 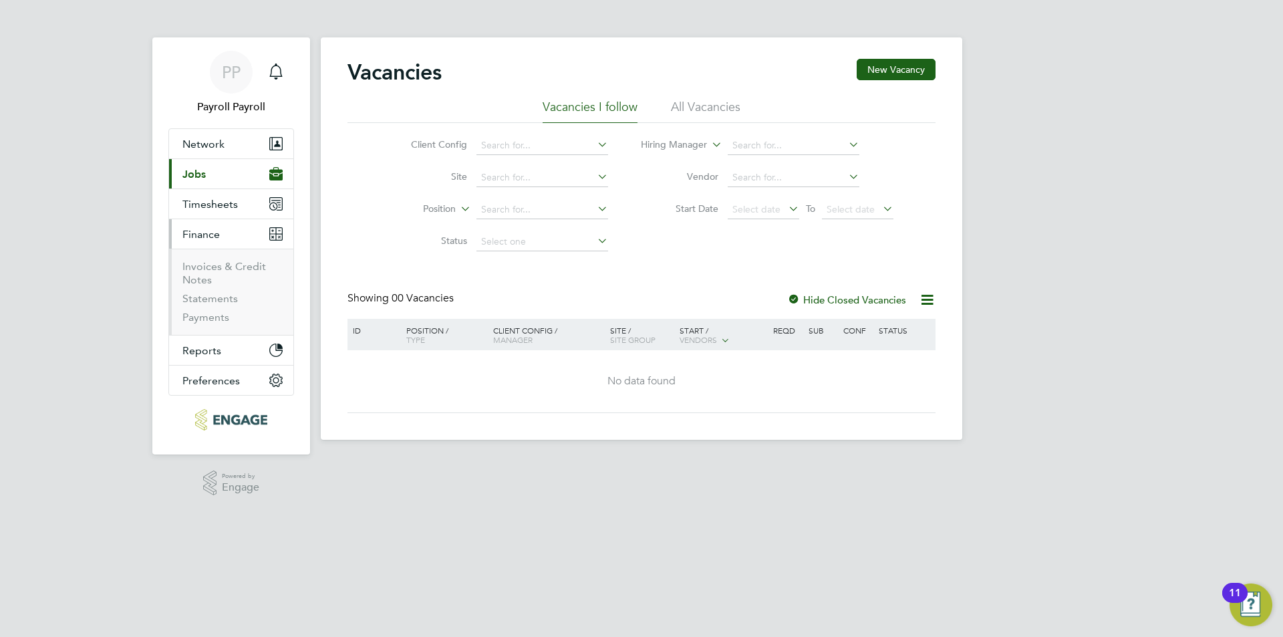 What do you see at coordinates (231, 420) in the screenshot?
I see `img: txmrecruit-logo-retina.png` at bounding box center [231, 420].